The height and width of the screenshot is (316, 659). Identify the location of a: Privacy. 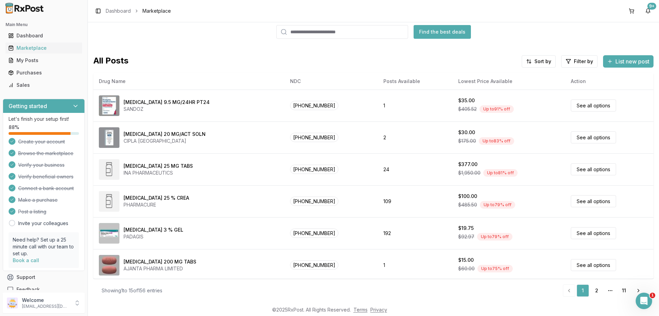
(379, 310).